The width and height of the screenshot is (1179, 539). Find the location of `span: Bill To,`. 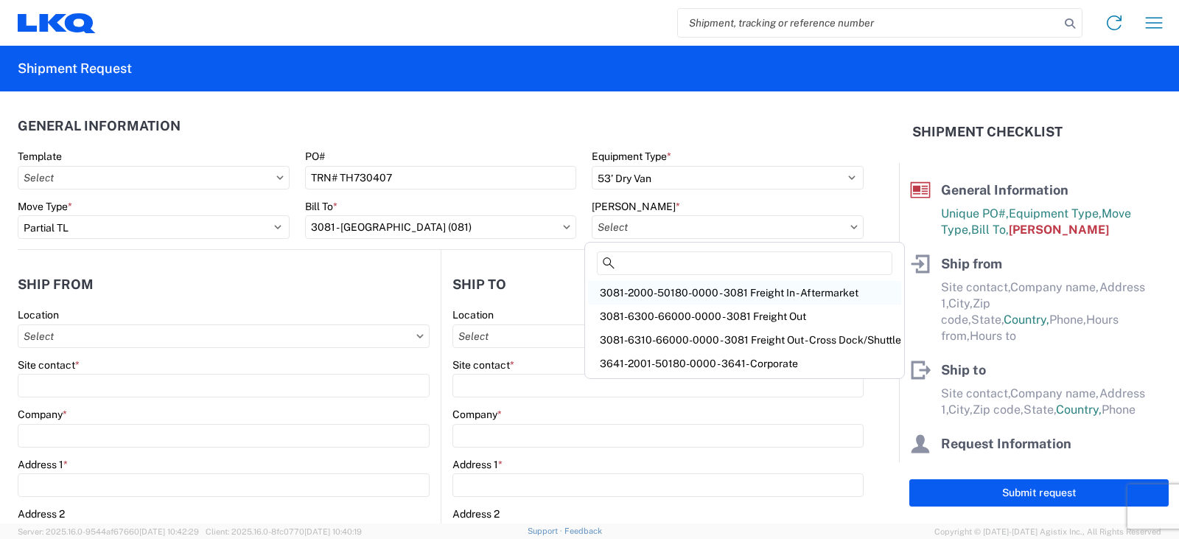

span: Bill To, is located at coordinates (990, 229).